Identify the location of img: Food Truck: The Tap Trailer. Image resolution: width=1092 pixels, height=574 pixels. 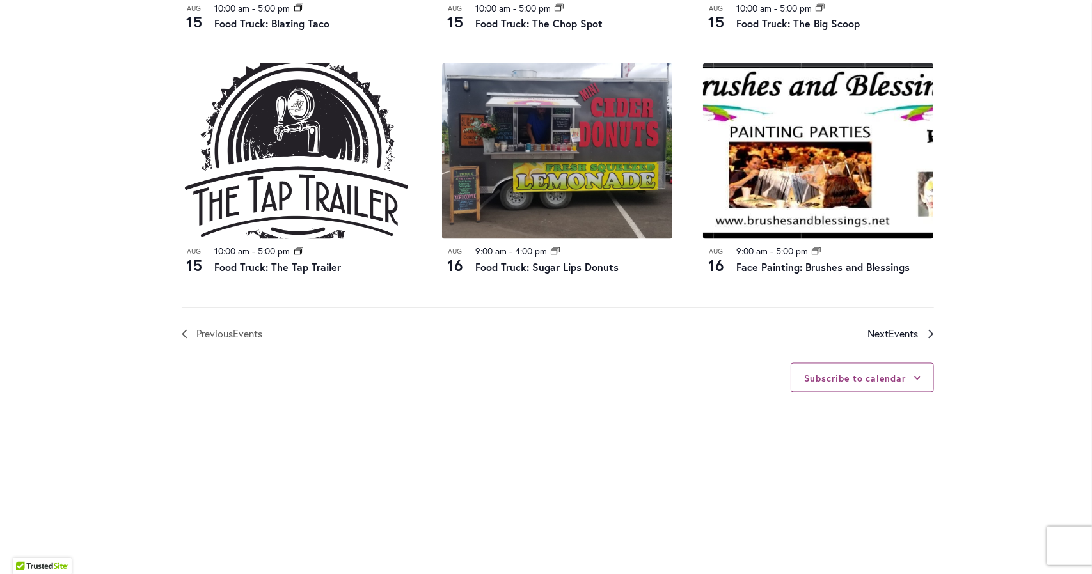
(297, 151).